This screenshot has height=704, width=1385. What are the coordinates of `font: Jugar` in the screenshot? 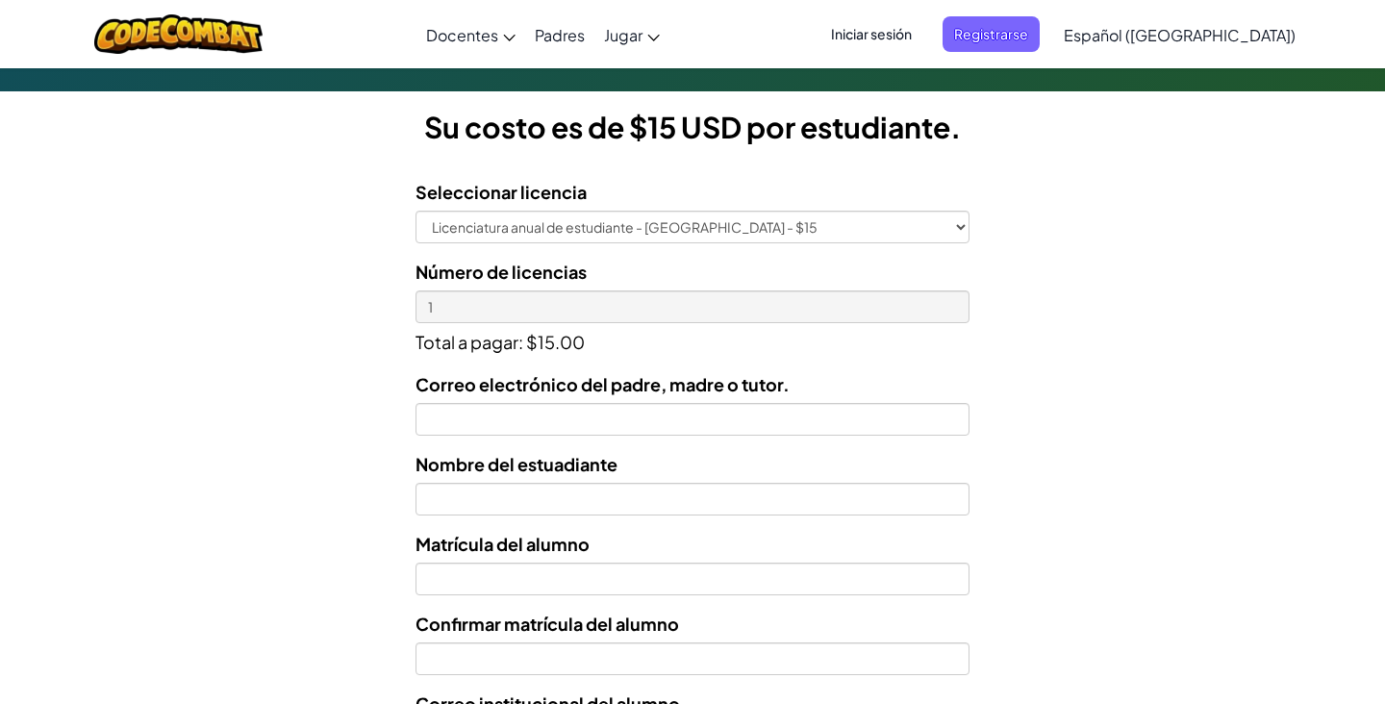 It's located at (623, 35).